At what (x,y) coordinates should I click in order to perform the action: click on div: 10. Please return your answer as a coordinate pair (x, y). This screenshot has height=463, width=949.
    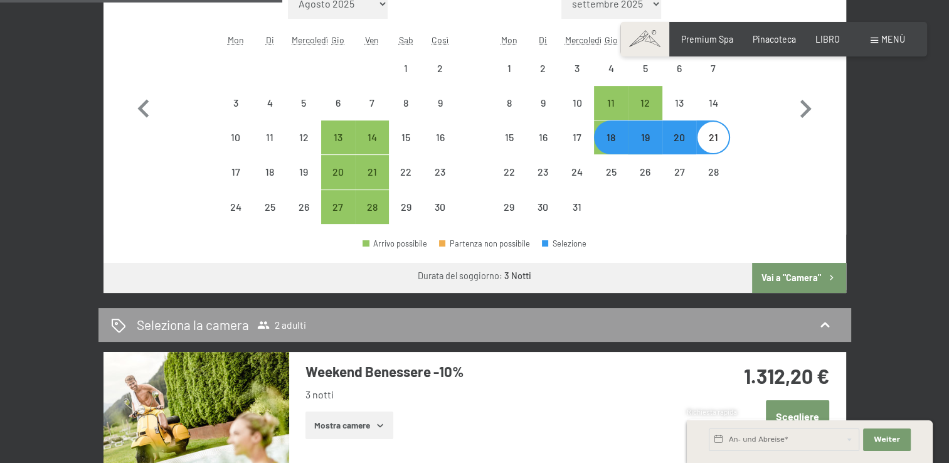
    Looking at the image, I should click on (236, 148).